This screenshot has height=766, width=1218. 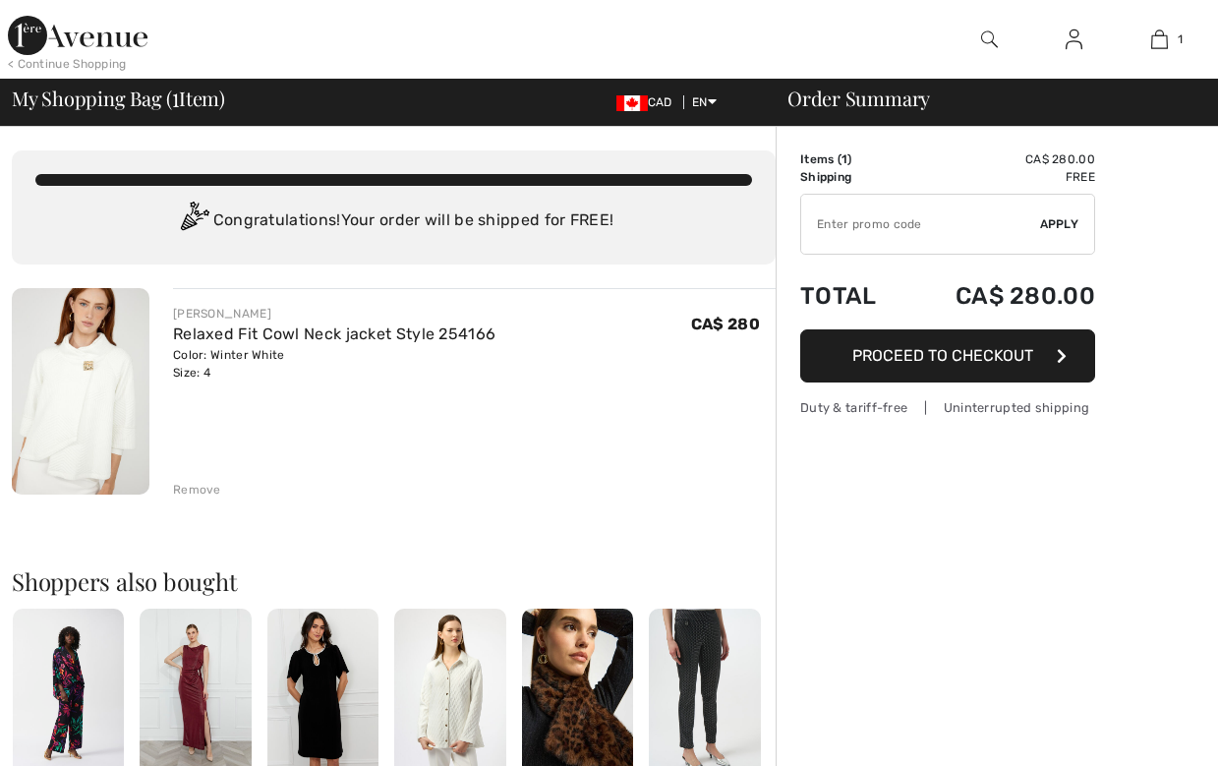 What do you see at coordinates (852, 177) in the screenshot?
I see `td: Shipping` at bounding box center [852, 177].